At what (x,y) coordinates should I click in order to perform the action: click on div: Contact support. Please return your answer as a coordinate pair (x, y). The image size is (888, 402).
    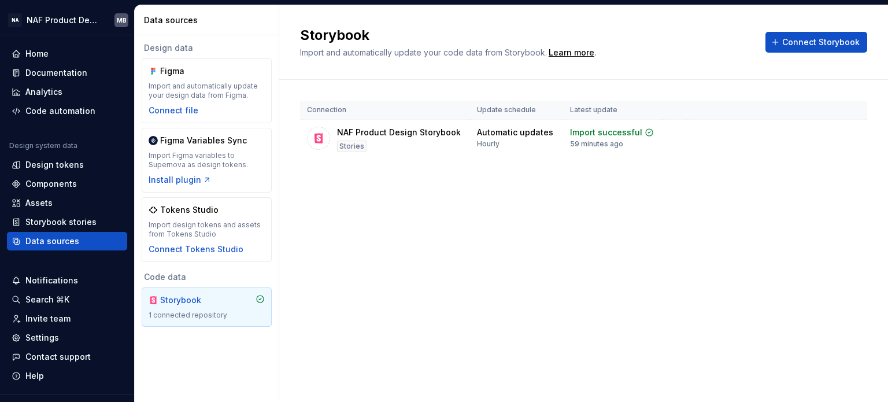
    Looking at the image, I should click on (58, 357).